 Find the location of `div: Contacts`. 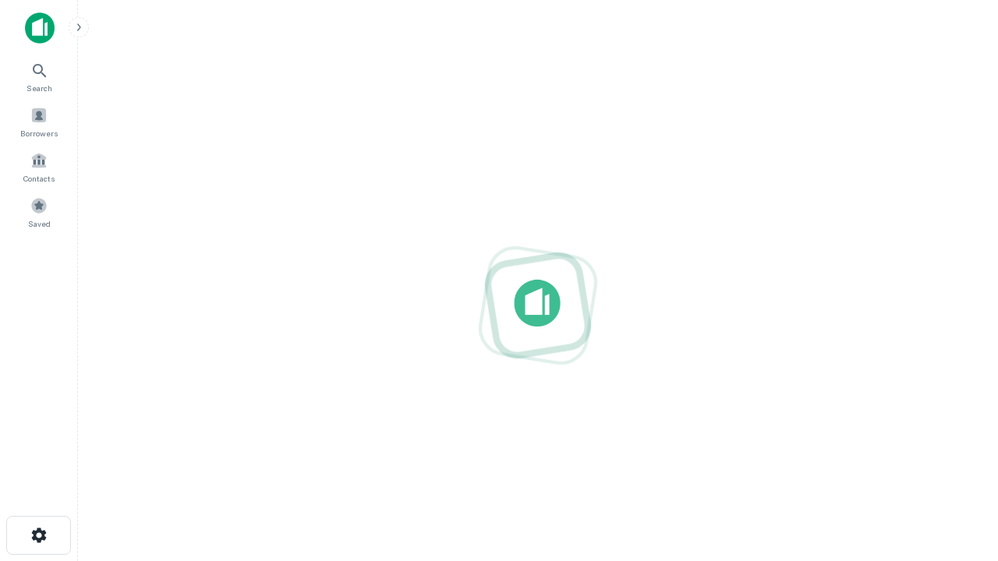

div: Contacts is located at coordinates (39, 167).